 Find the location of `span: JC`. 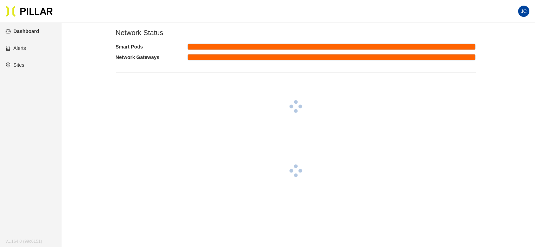

span: JC is located at coordinates (523, 11).